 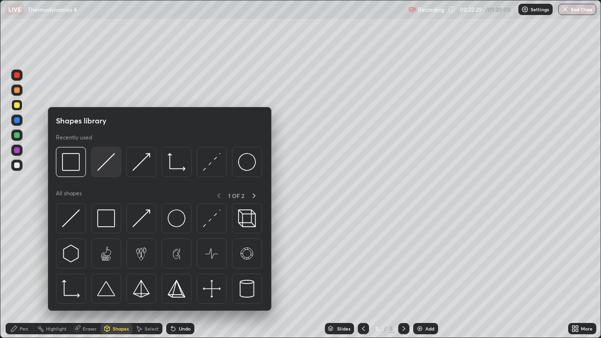 I want to click on div: More, so click(x=586, y=329).